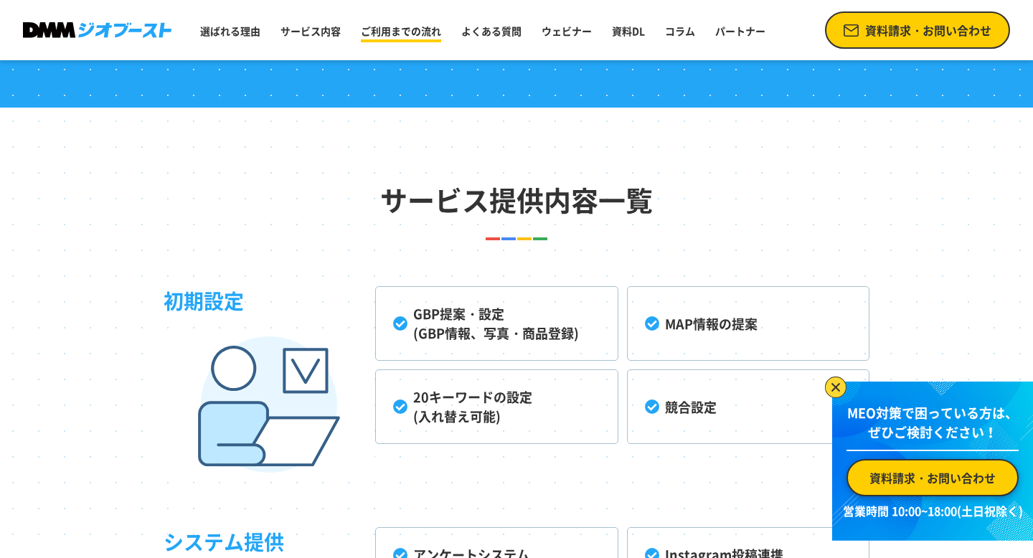  What do you see at coordinates (496, 407) in the screenshot?
I see `li: 20キーワードの設定 (入れ替え可能)` at bounding box center [496, 407].